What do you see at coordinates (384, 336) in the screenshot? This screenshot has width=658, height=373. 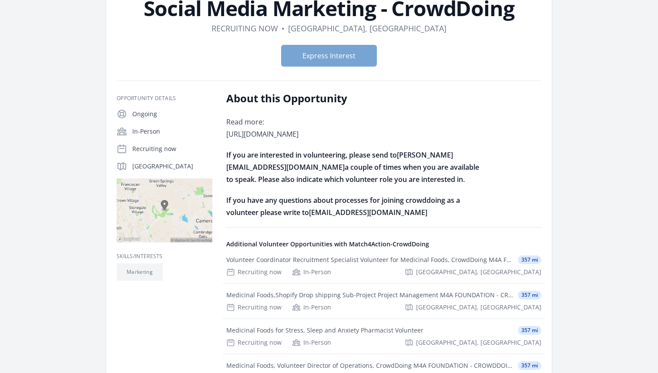 I see `a: Medicinal Foods for Stress, Sleep and Anxiety Pharmacist Volunteer 357 mi Recruiting now In-Perso...` at bounding box center [384, 336].